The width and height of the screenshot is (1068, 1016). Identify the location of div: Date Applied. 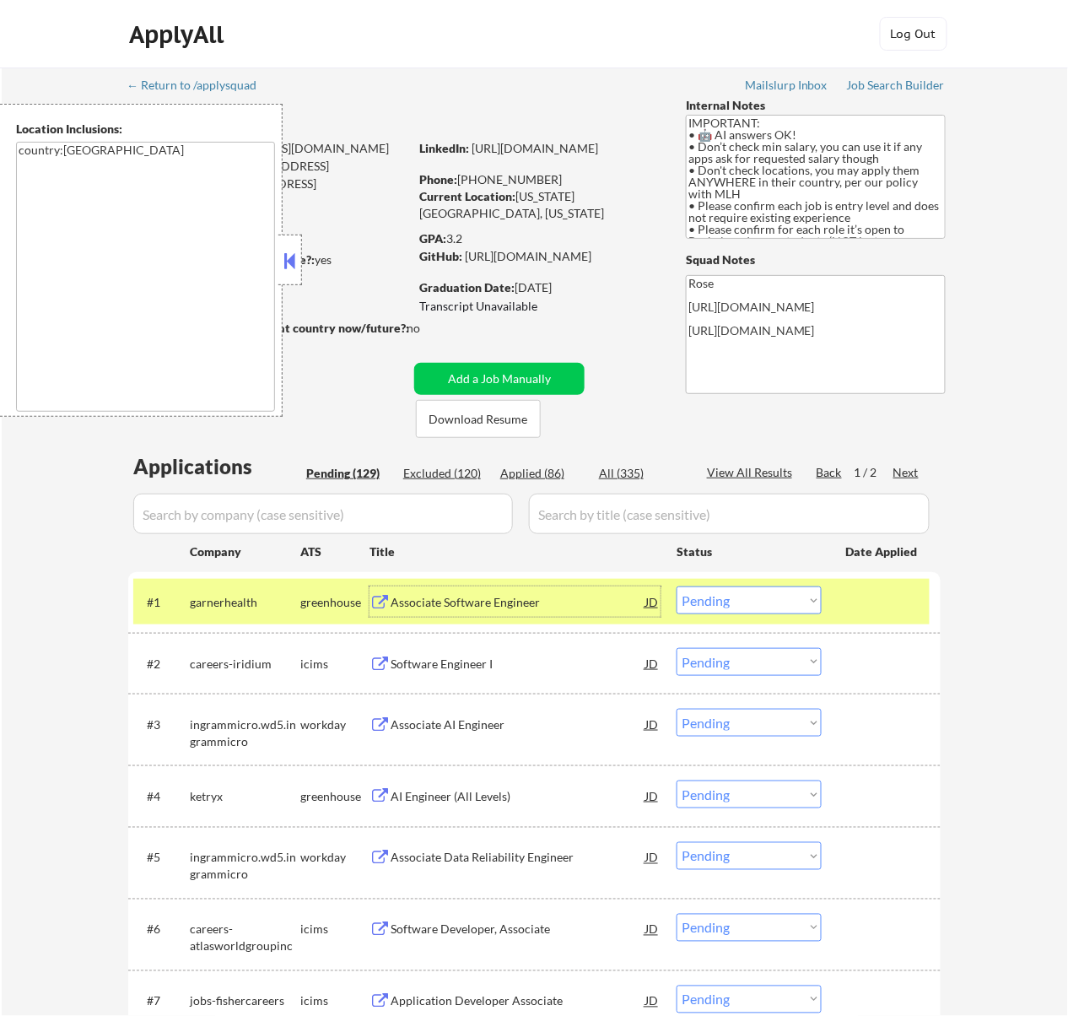
(883, 552).